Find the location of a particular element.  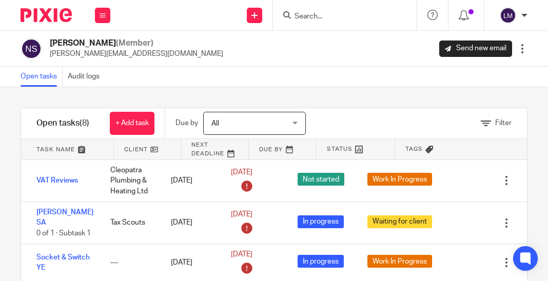

span: Waiting for client is located at coordinates (400, 222).